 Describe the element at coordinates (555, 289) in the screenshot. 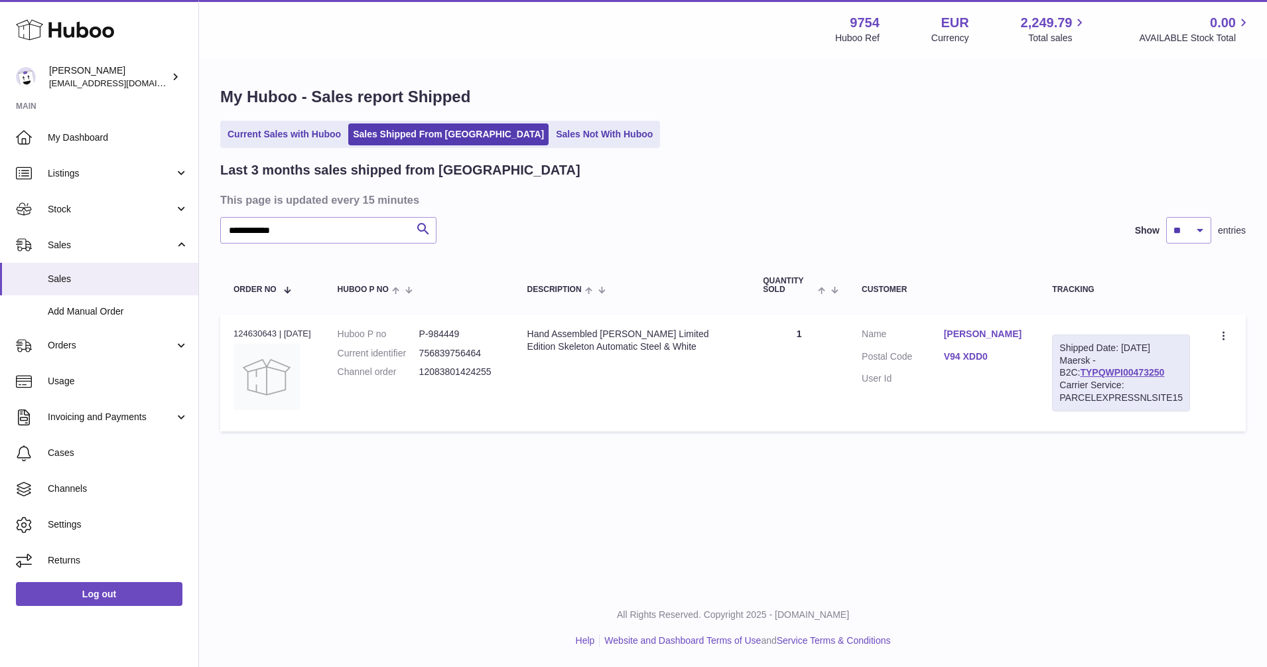

I see `span: Description` at that location.